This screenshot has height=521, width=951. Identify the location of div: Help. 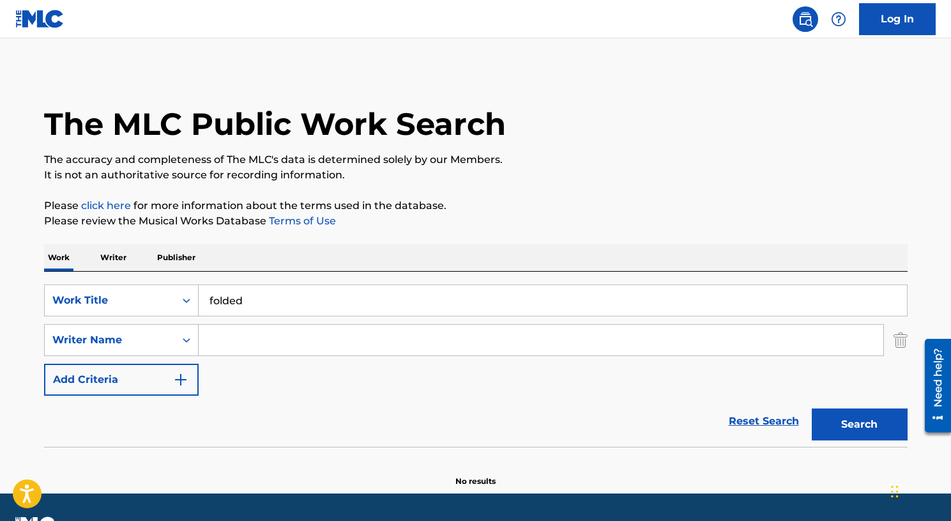
(839, 19).